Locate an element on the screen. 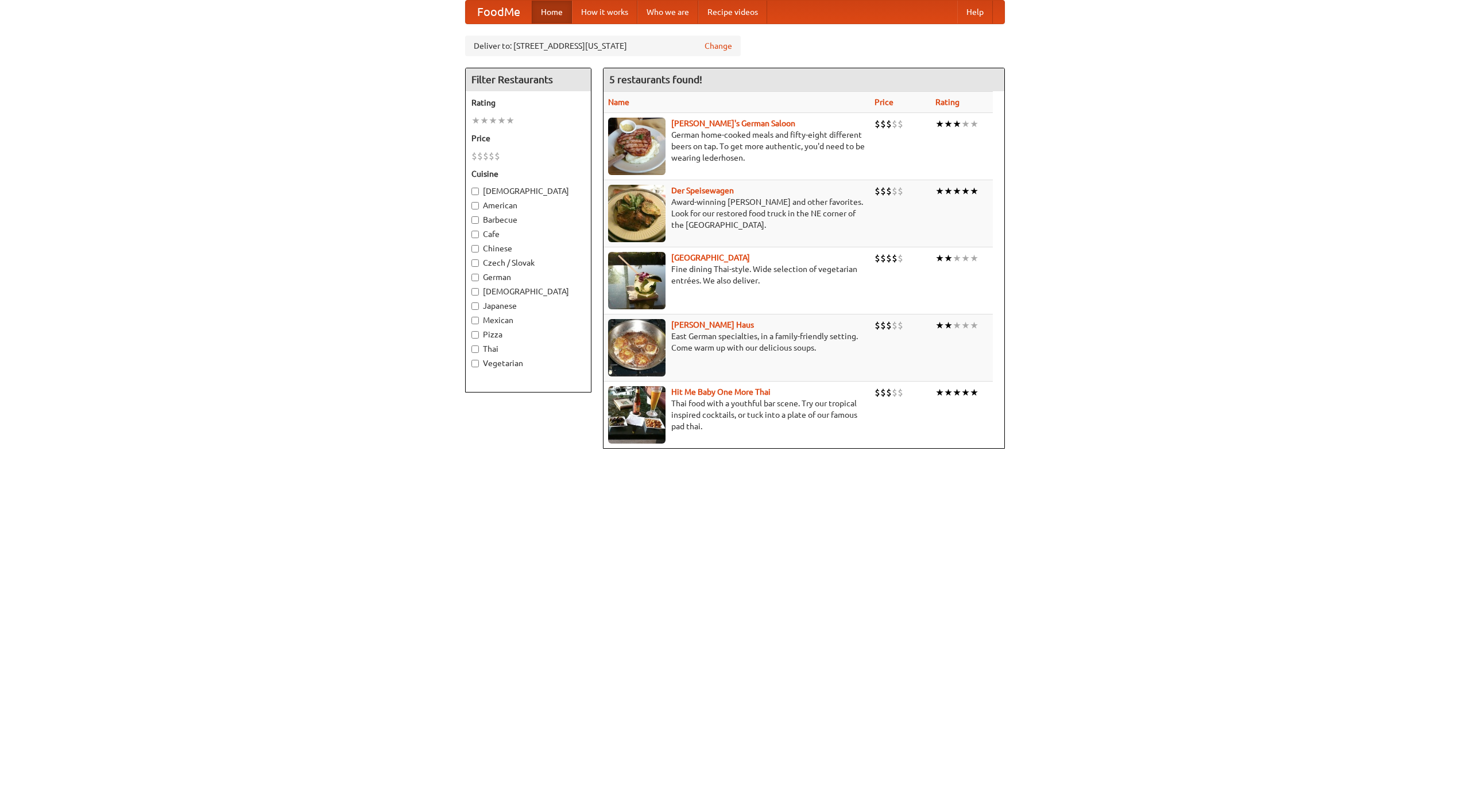  img: kohlhaus.jpg is located at coordinates (636, 347).